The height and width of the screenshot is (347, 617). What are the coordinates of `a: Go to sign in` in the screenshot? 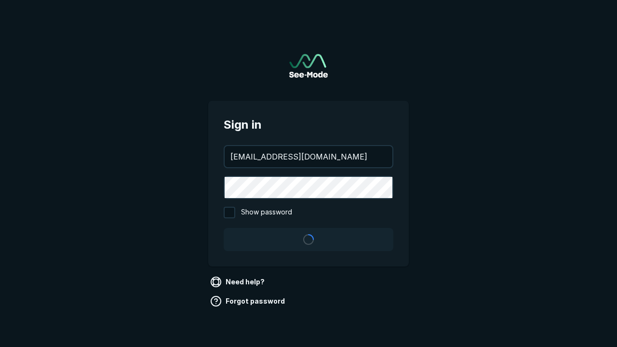 It's located at (308, 66).